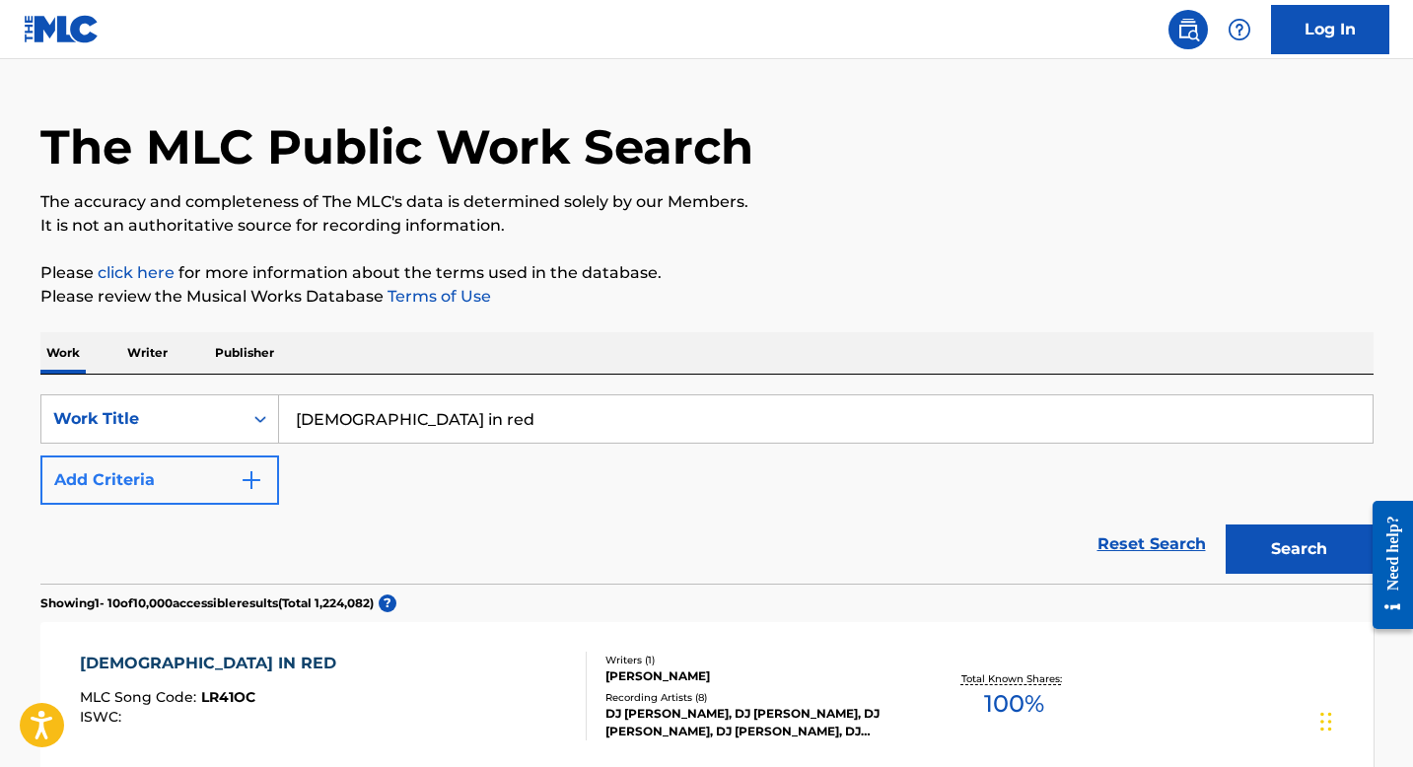 The width and height of the screenshot is (1413, 767). Describe the element at coordinates (251, 480) in the screenshot. I see `img: 9d2ae6d4665cec9f34b9.svg` at that location.